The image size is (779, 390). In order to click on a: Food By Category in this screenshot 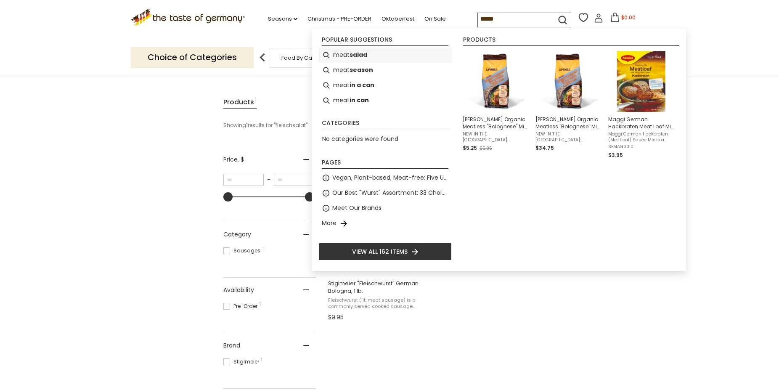, I will do `click(306, 58)`.